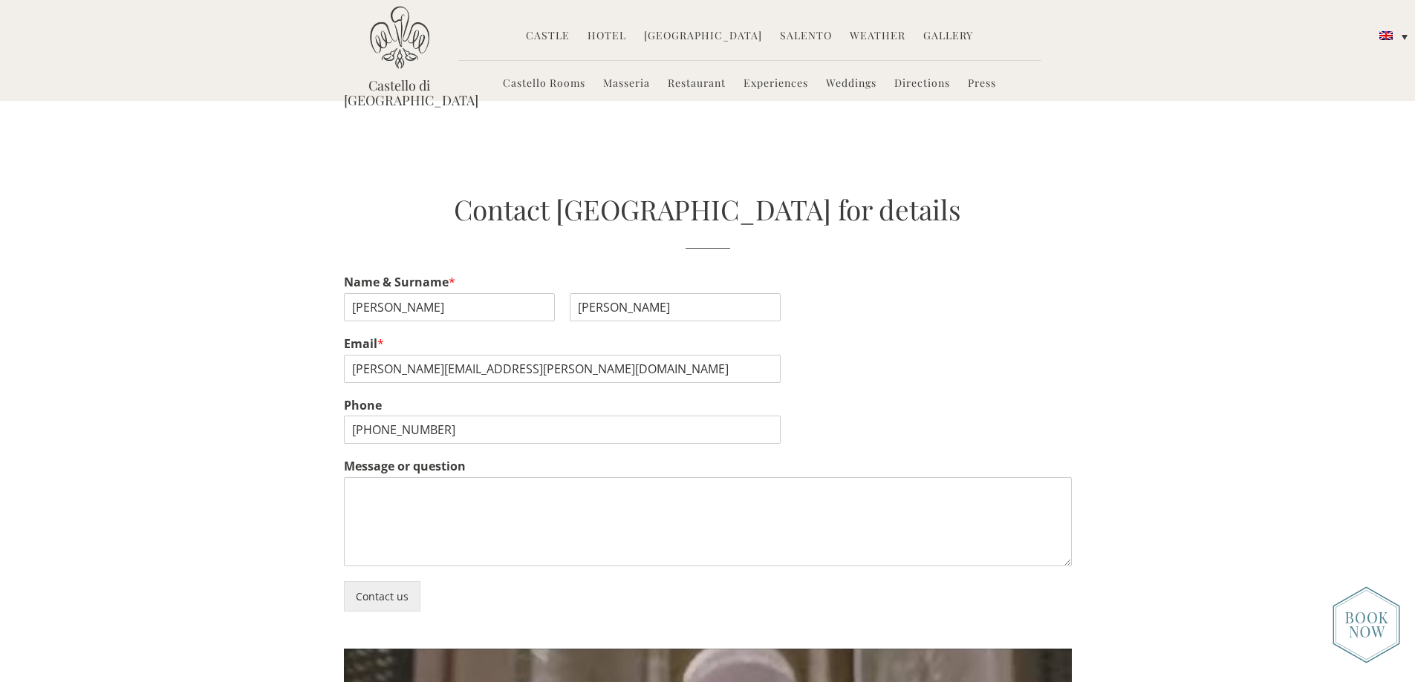 This screenshot has width=1415, height=682. I want to click on label: Phone, so click(708, 405).